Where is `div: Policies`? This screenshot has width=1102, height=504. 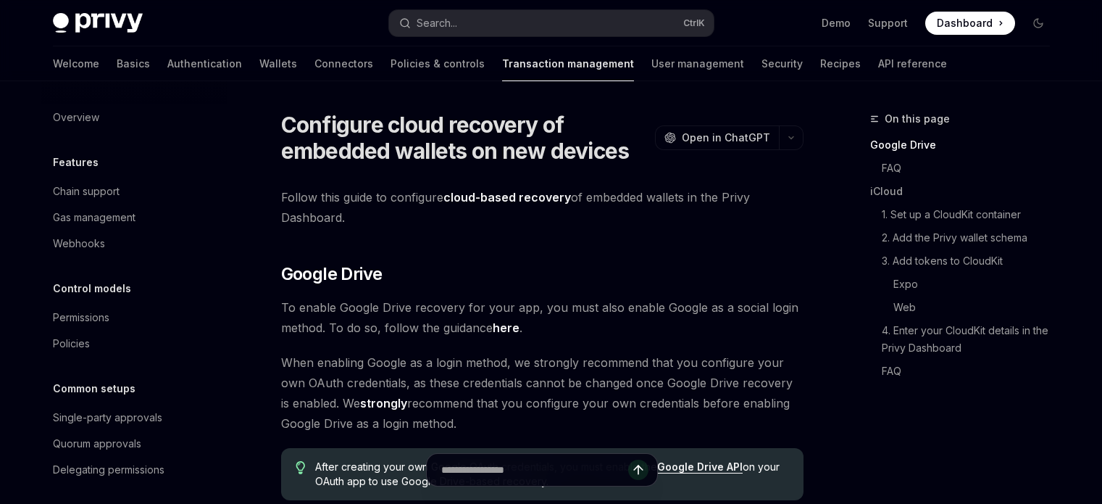
div: Policies is located at coordinates (71, 344).